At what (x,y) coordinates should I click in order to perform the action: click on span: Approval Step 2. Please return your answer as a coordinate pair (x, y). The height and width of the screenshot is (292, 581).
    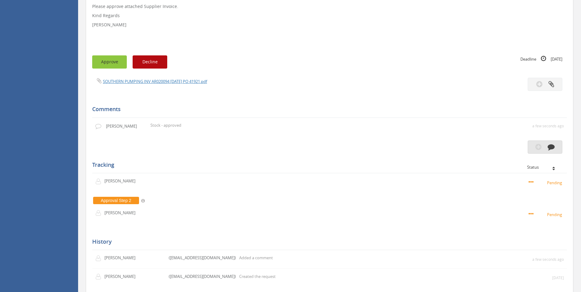
    Looking at the image, I should click on (116, 200).